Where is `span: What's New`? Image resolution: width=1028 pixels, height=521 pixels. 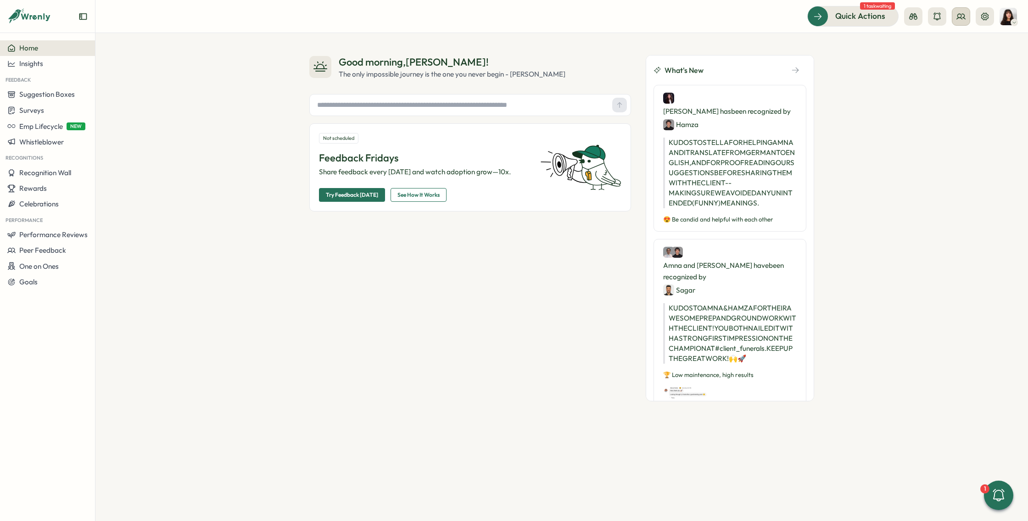
span: What's New is located at coordinates (684, 70).